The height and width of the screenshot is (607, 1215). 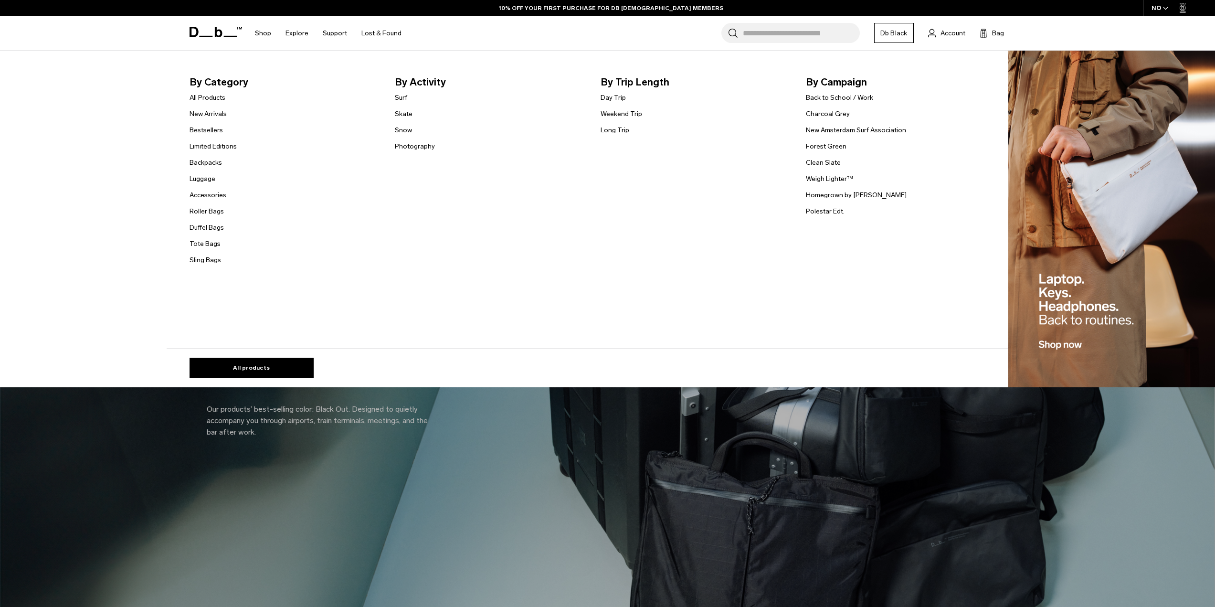 I want to click on span: By Activity, so click(x=490, y=82).